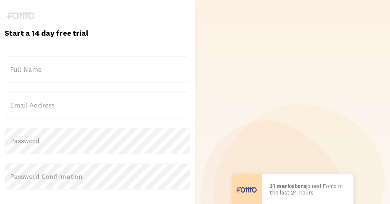 The width and height of the screenshot is (390, 204). I want to click on p: joined Fomo in the last 24 hours, so click(307, 190).